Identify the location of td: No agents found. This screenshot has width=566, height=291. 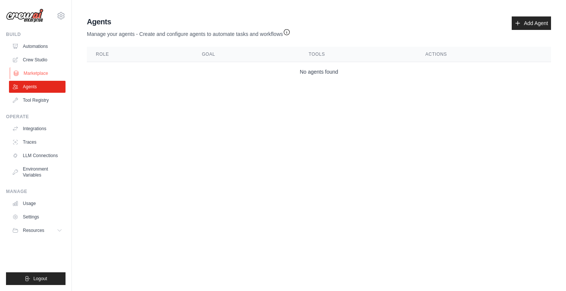
(319, 72).